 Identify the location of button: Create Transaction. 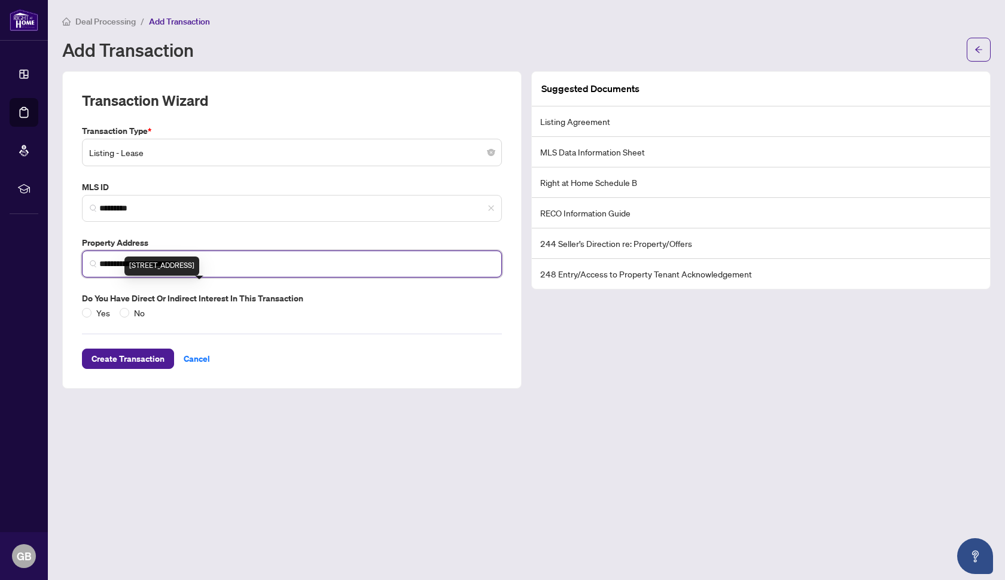
(128, 359).